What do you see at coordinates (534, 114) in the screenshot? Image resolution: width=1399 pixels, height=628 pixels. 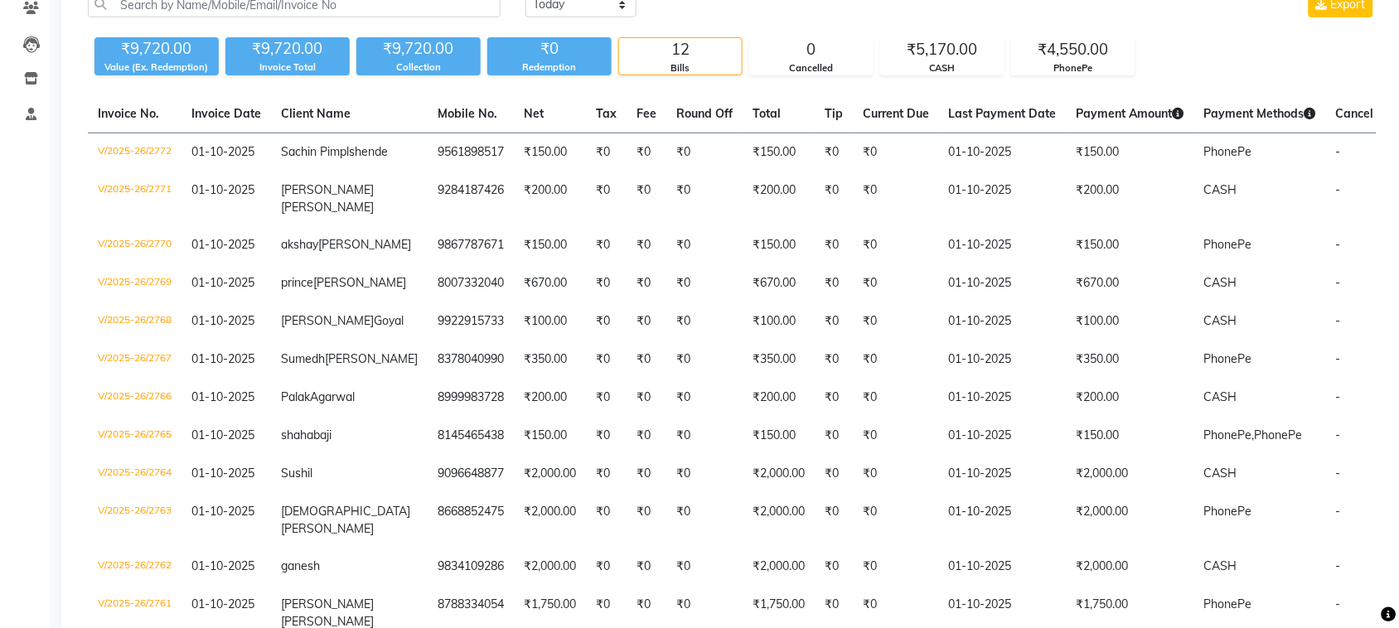 I see `span: Net` at bounding box center [534, 114].